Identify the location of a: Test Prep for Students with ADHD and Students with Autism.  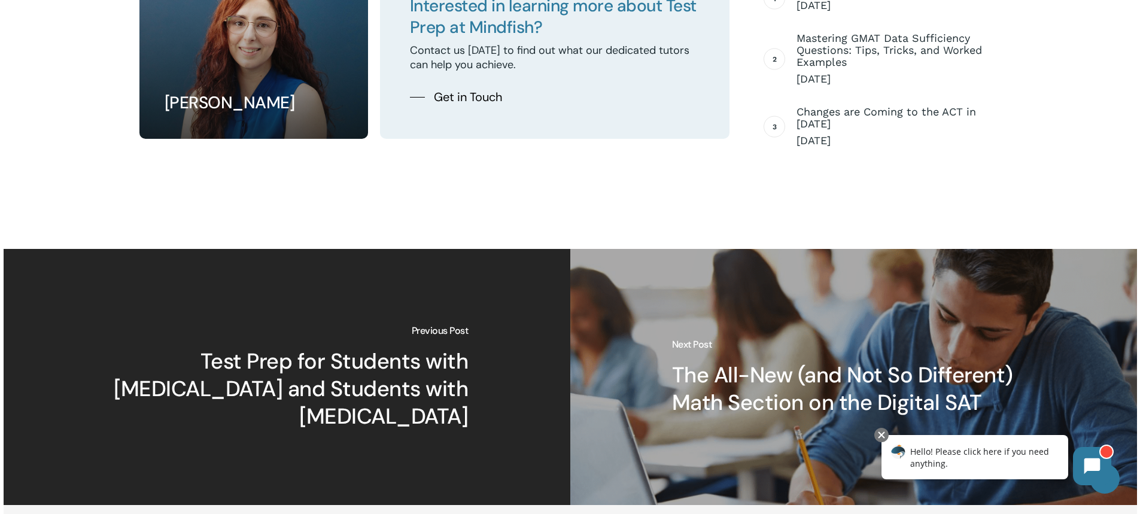
(287, 377).